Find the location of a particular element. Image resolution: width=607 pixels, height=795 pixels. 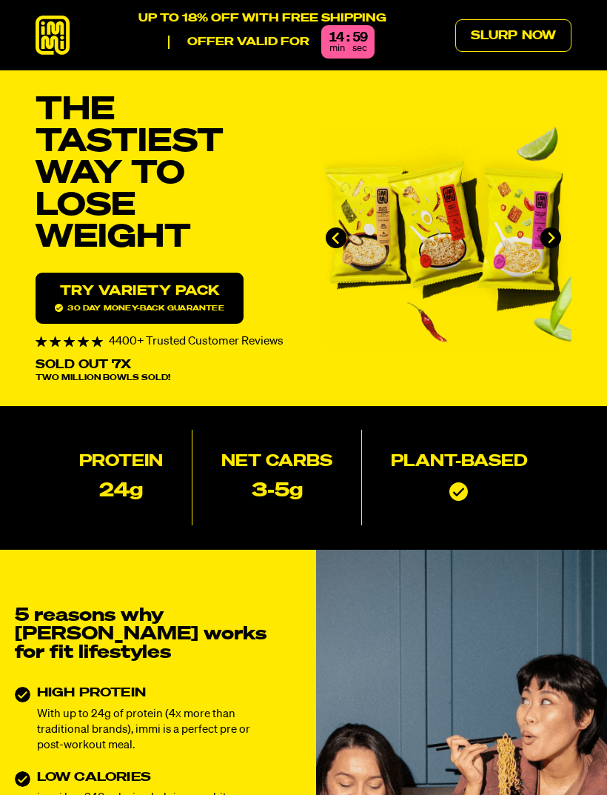

h3: LOW CALORIES is located at coordinates (156, 777).